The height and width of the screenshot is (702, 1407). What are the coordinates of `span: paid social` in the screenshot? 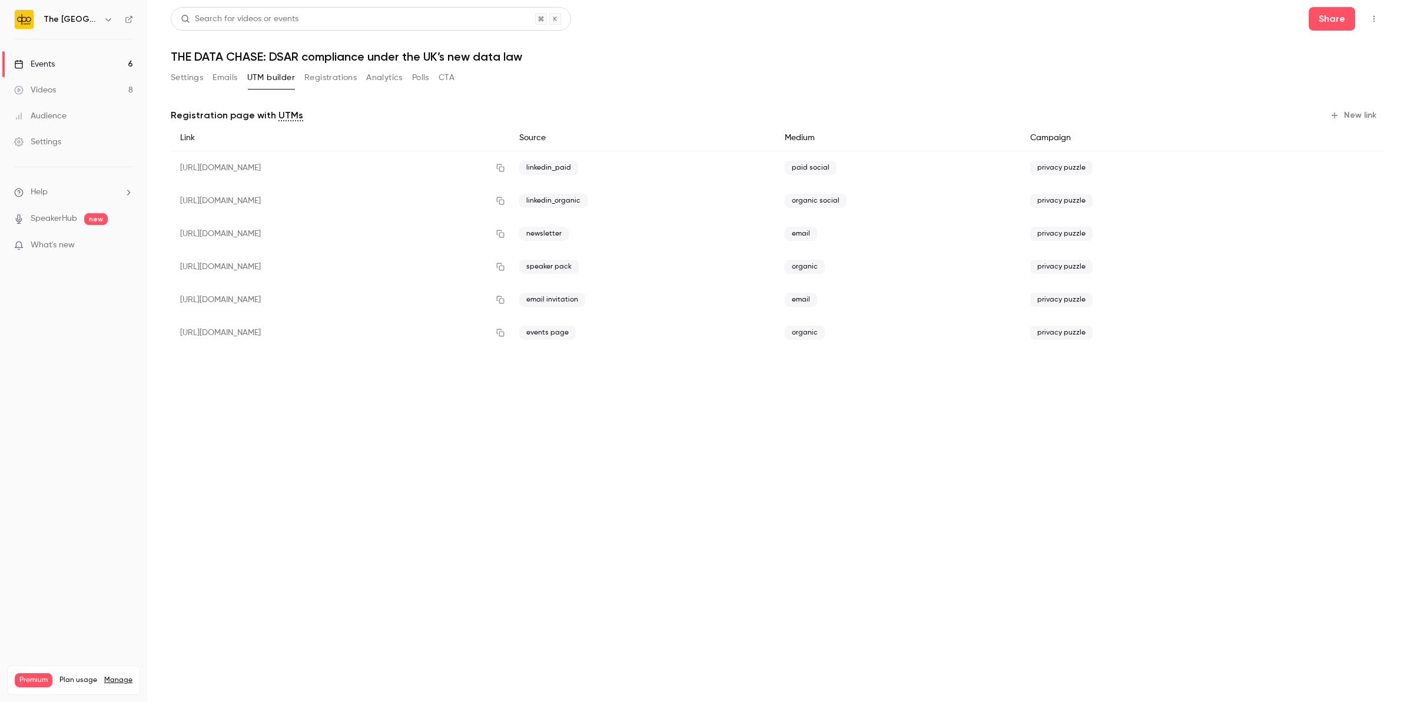 It's located at (811, 168).